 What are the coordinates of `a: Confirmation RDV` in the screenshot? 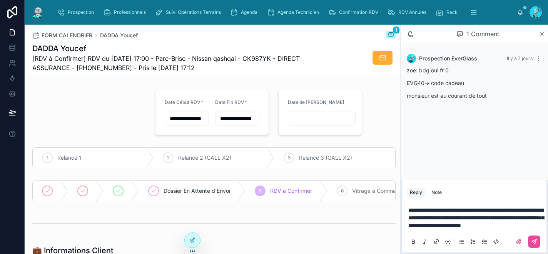 It's located at (355, 12).